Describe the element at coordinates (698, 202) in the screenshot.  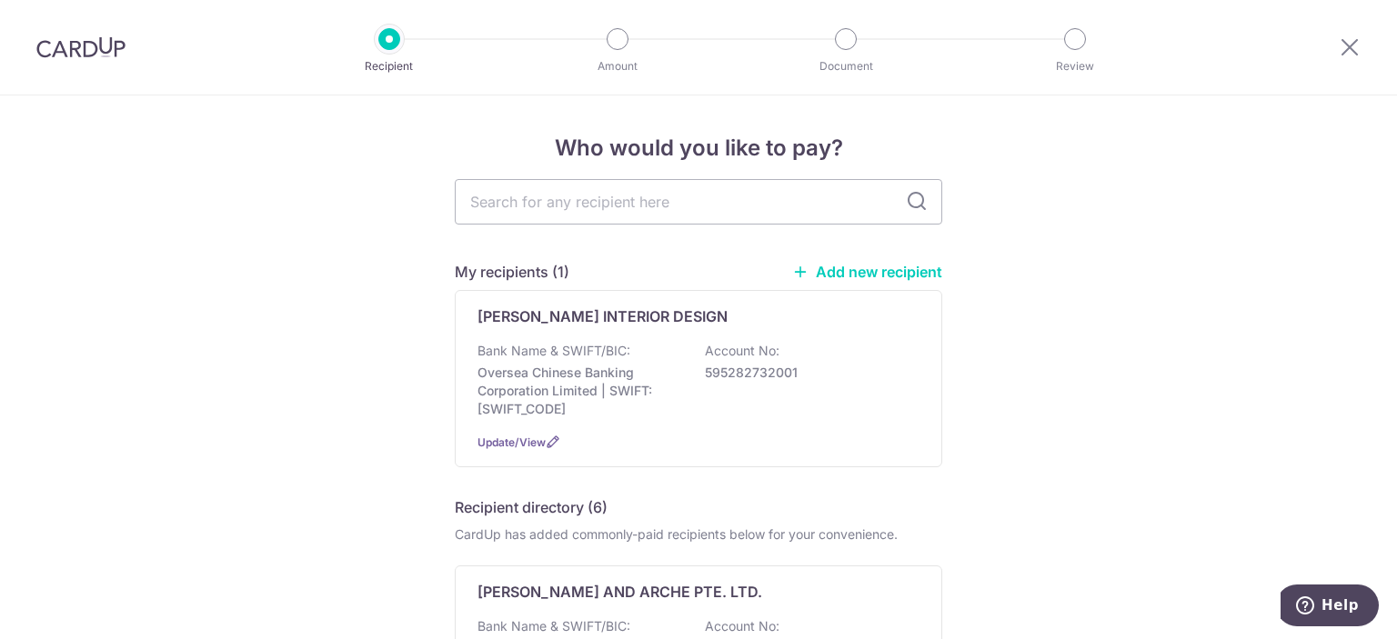
I see `input: Search for any recipient here` at that location.